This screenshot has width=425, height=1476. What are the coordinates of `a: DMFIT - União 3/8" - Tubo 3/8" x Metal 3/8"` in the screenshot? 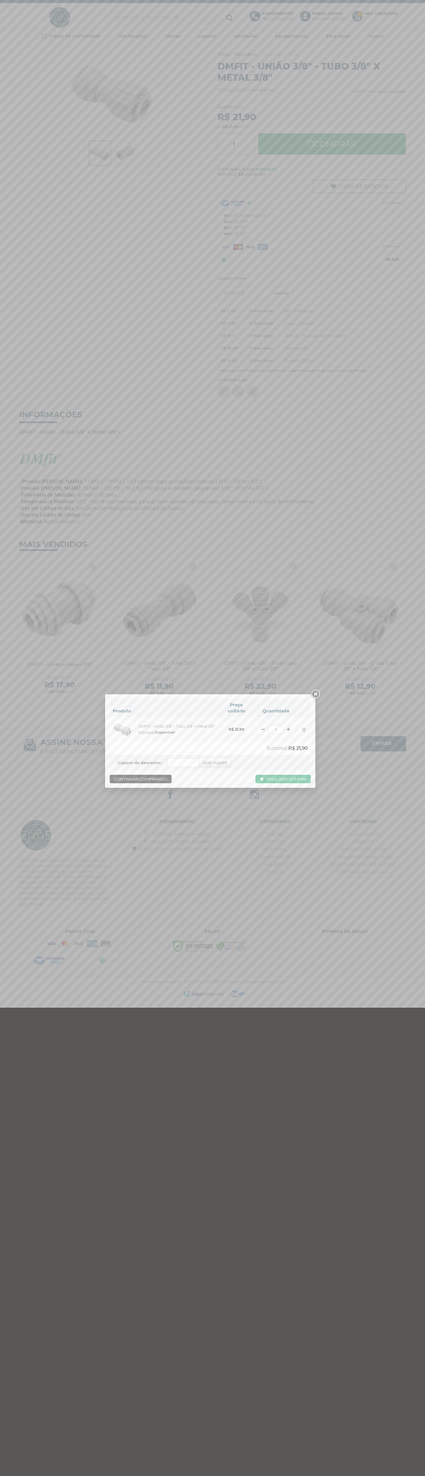 It's located at (177, 726).